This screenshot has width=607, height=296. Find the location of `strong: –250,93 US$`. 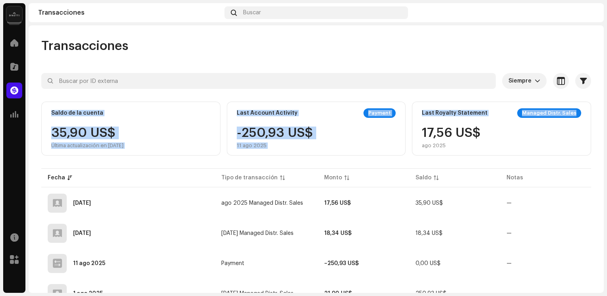

strong: –250,93 US$ is located at coordinates (341, 264).